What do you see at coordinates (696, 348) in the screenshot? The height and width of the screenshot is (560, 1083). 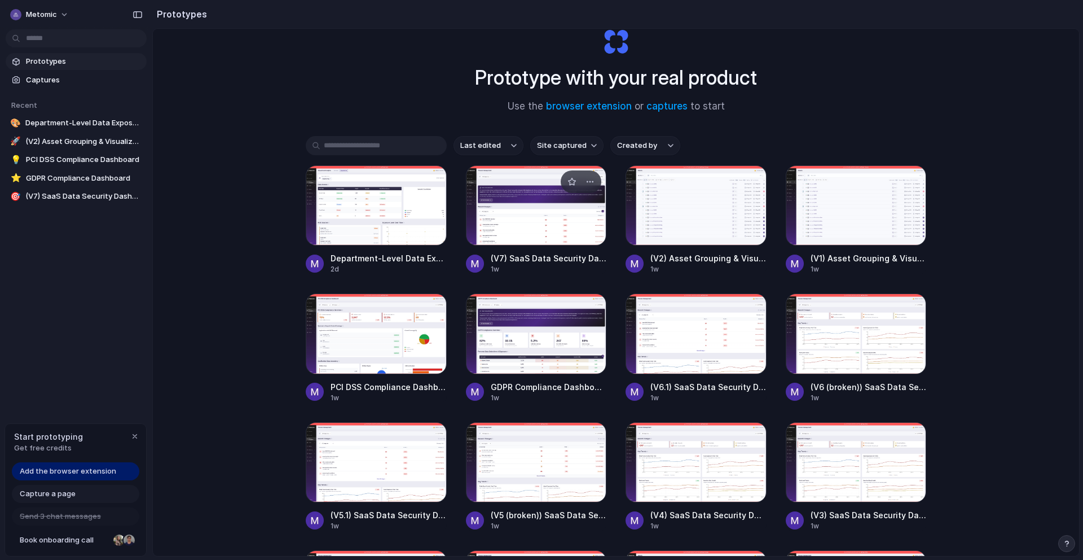 I see `a: (V6.1) SaaS Data Security Dashboard(V6.1) SaaS Data Security Dashboard1w` at bounding box center [696, 348].